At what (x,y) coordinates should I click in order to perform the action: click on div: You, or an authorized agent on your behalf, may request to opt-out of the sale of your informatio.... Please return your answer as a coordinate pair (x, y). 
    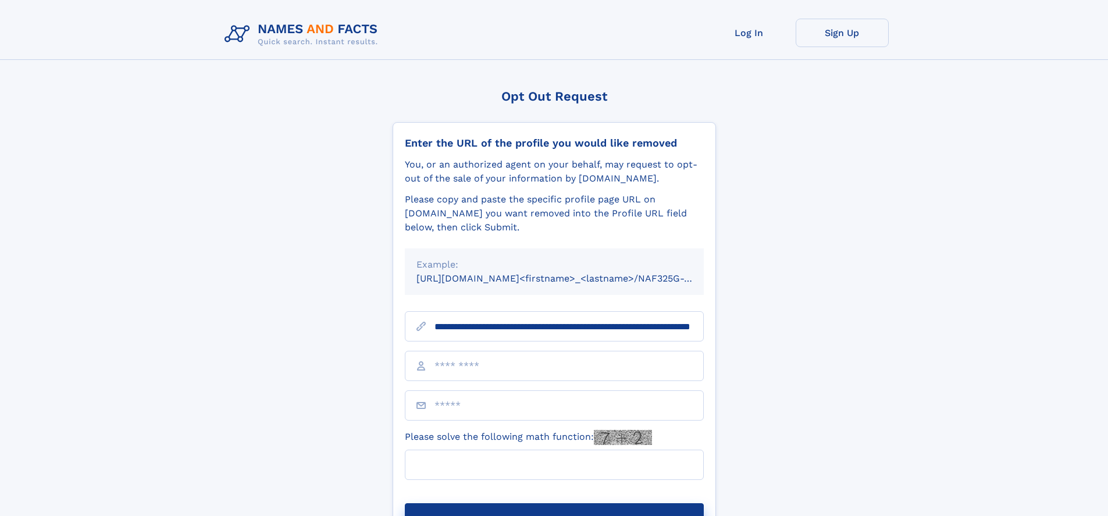
    Looking at the image, I should click on (555, 172).